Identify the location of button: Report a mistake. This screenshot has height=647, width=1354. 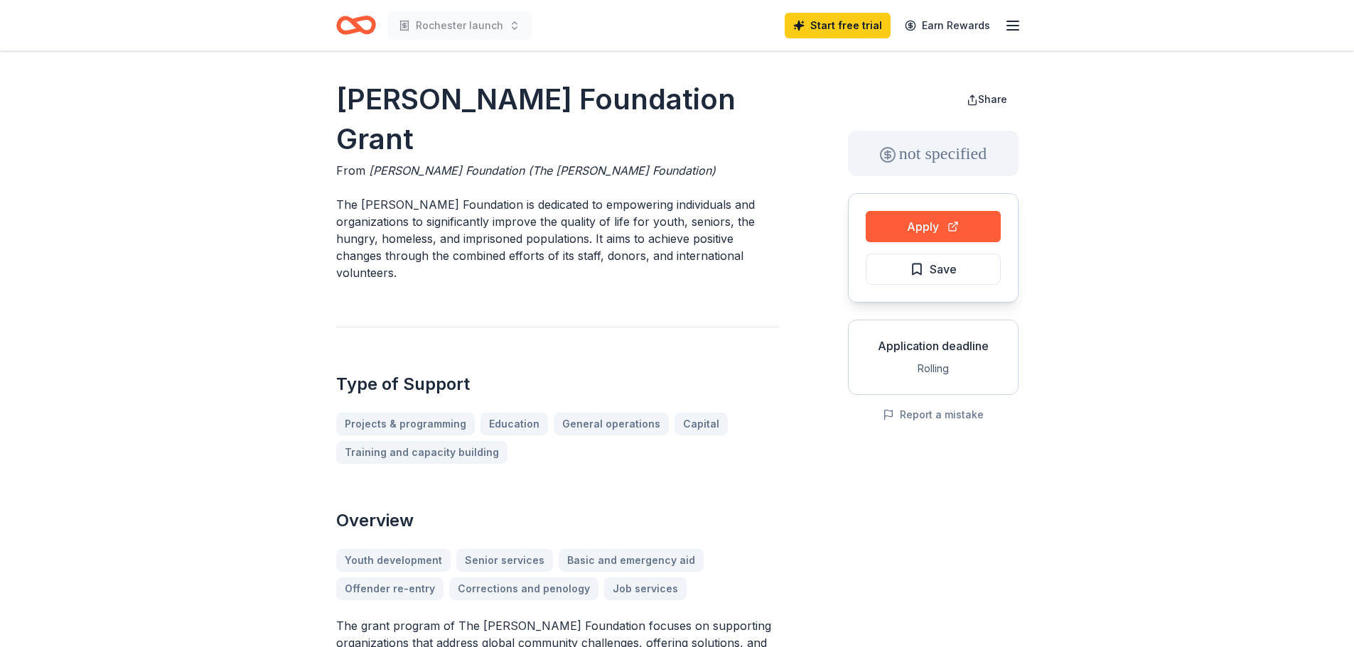
(933, 415).